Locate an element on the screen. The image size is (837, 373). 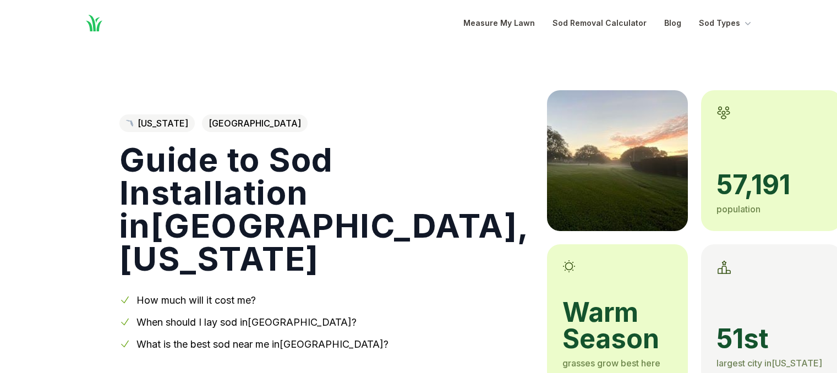
span: 57,191 is located at coordinates (771, 185).